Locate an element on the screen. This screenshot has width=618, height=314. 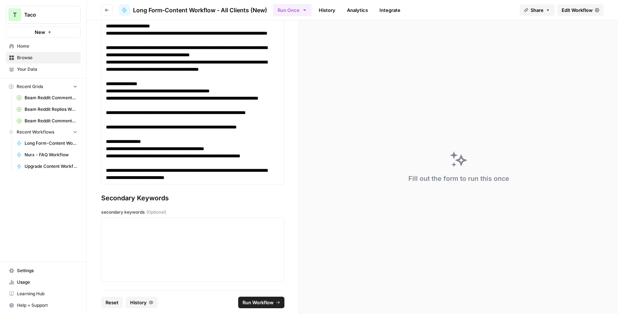
a: Edit Workflow is located at coordinates (580, 10).